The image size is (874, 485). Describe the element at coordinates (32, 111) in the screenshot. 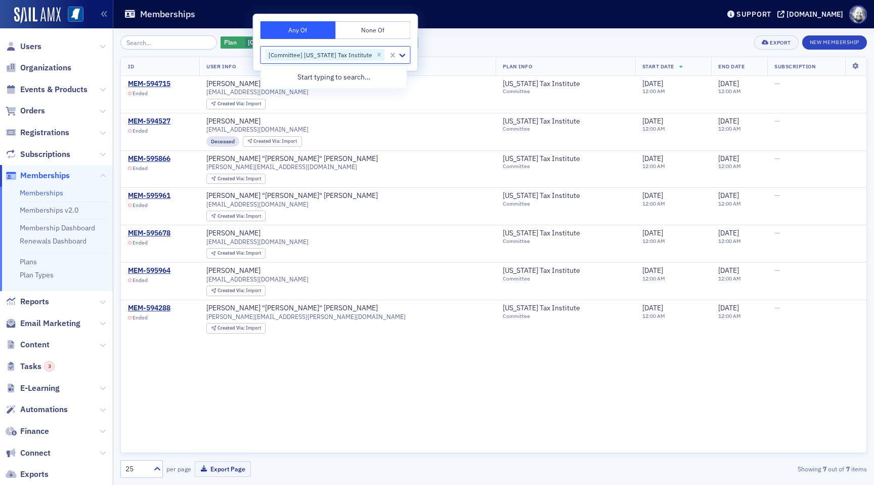

I see `span: Orders` at that location.